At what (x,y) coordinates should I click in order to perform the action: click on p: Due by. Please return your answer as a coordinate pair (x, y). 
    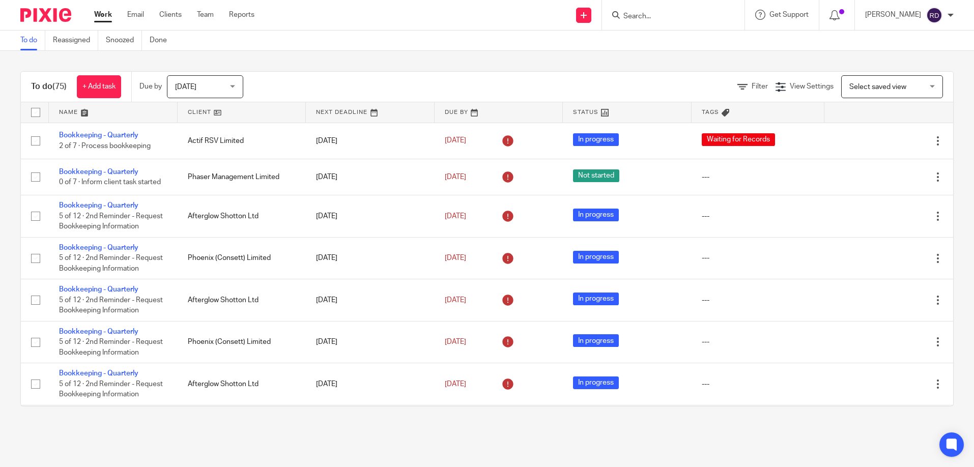
    Looking at the image, I should click on (151, 87).